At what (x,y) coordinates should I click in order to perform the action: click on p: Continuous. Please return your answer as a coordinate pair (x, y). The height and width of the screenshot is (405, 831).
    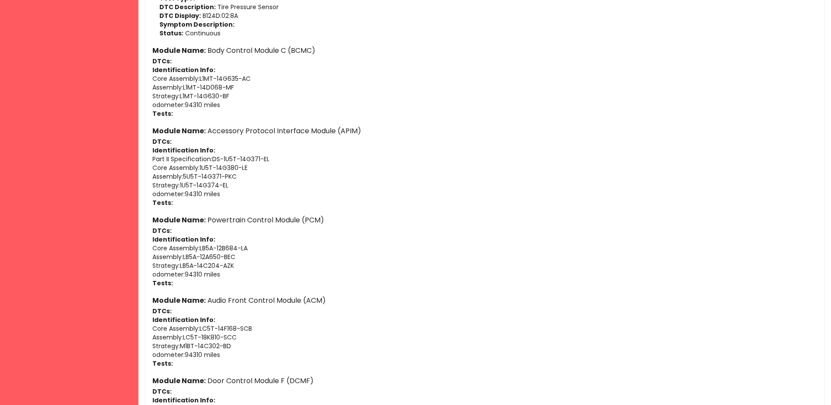
    Looking at the image, I should click on (488, 33).